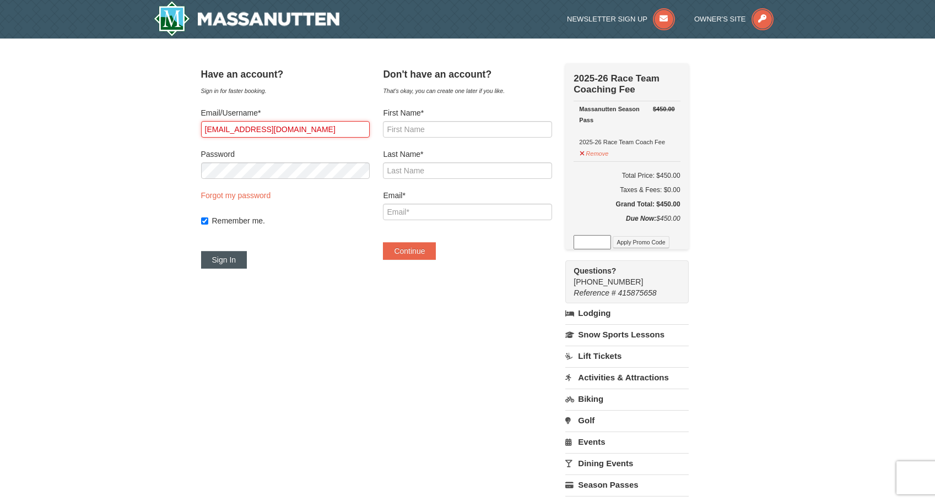 The image size is (935, 502). What do you see at coordinates (734, 19) in the screenshot?
I see `a: Owner's Site` at bounding box center [734, 19].